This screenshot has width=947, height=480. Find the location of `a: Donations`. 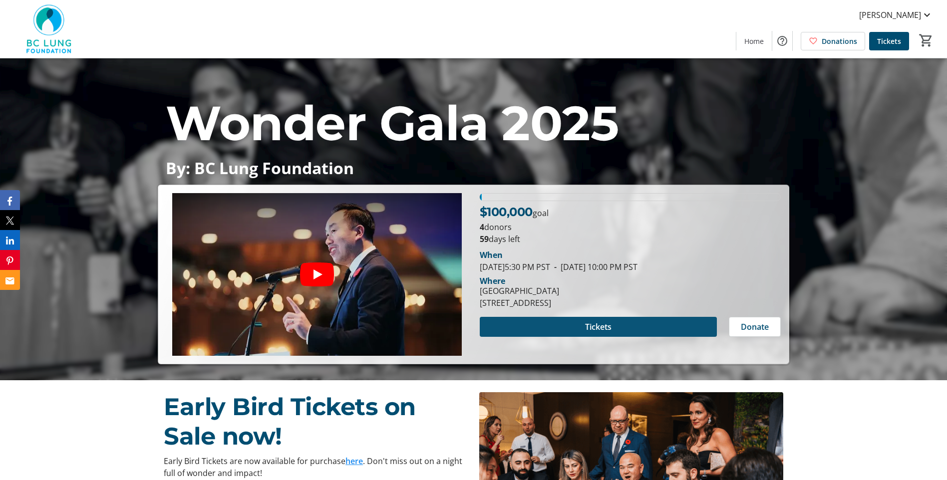

a: Donations is located at coordinates (832, 41).